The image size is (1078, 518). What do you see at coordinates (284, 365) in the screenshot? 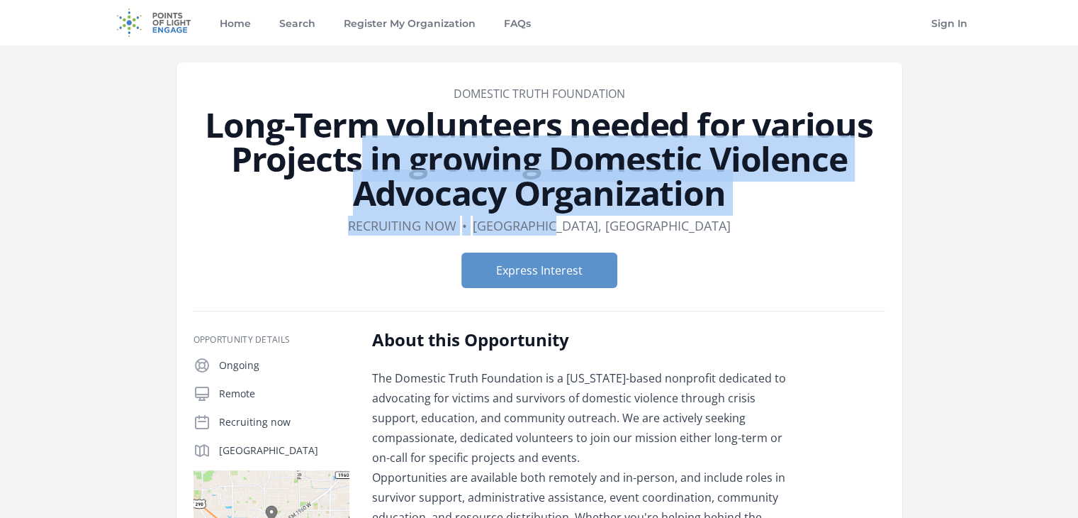
I see `p: Ongoing` at bounding box center [284, 365].